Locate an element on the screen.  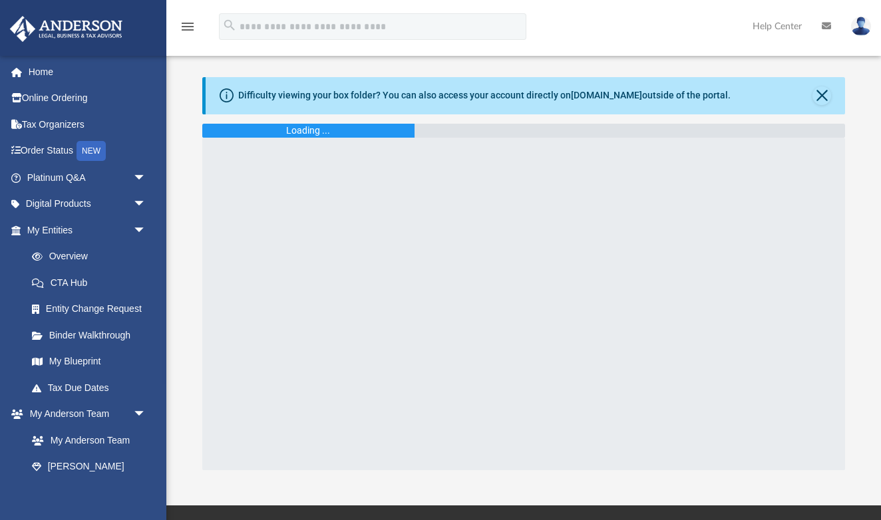
a: Order StatusNEW is located at coordinates (88, 151).